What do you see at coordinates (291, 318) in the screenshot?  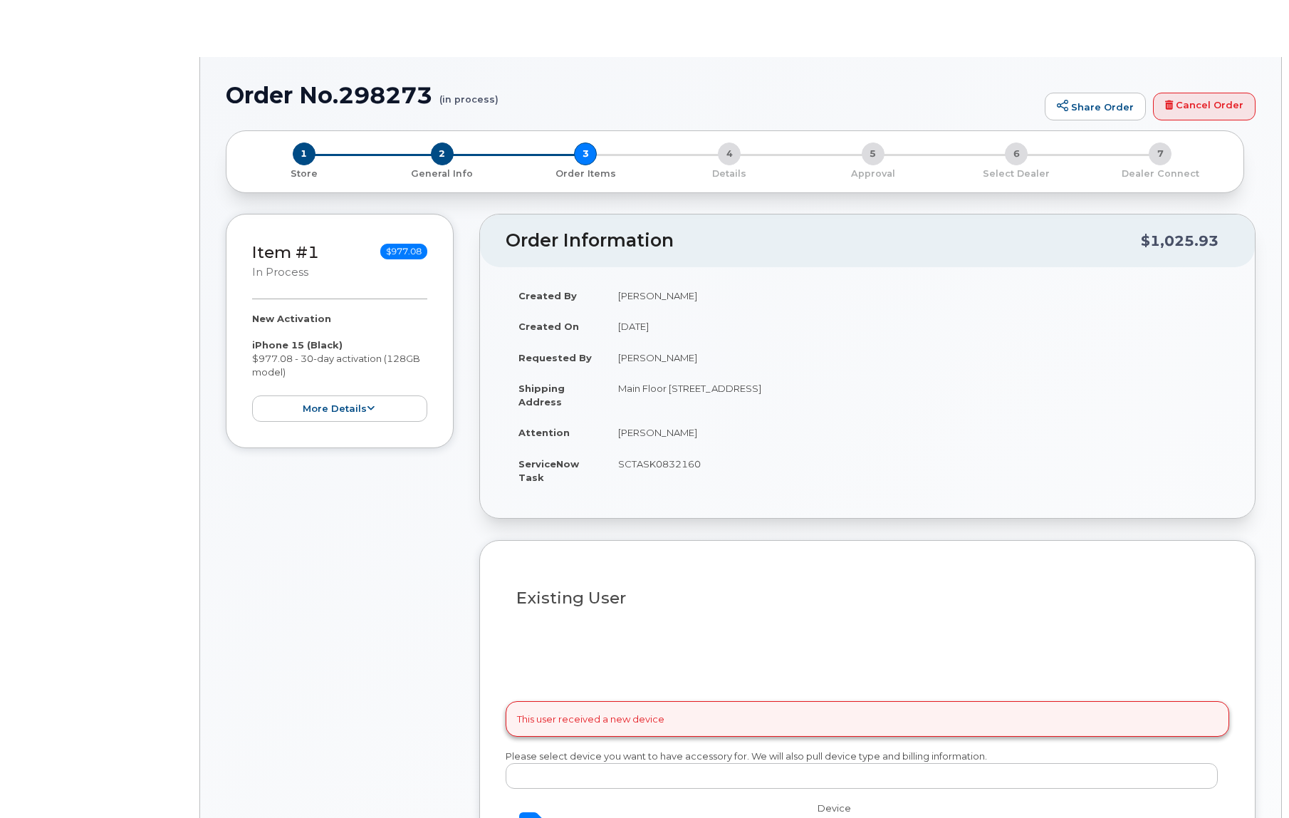 I see `strong: New Activation` at bounding box center [291, 318].